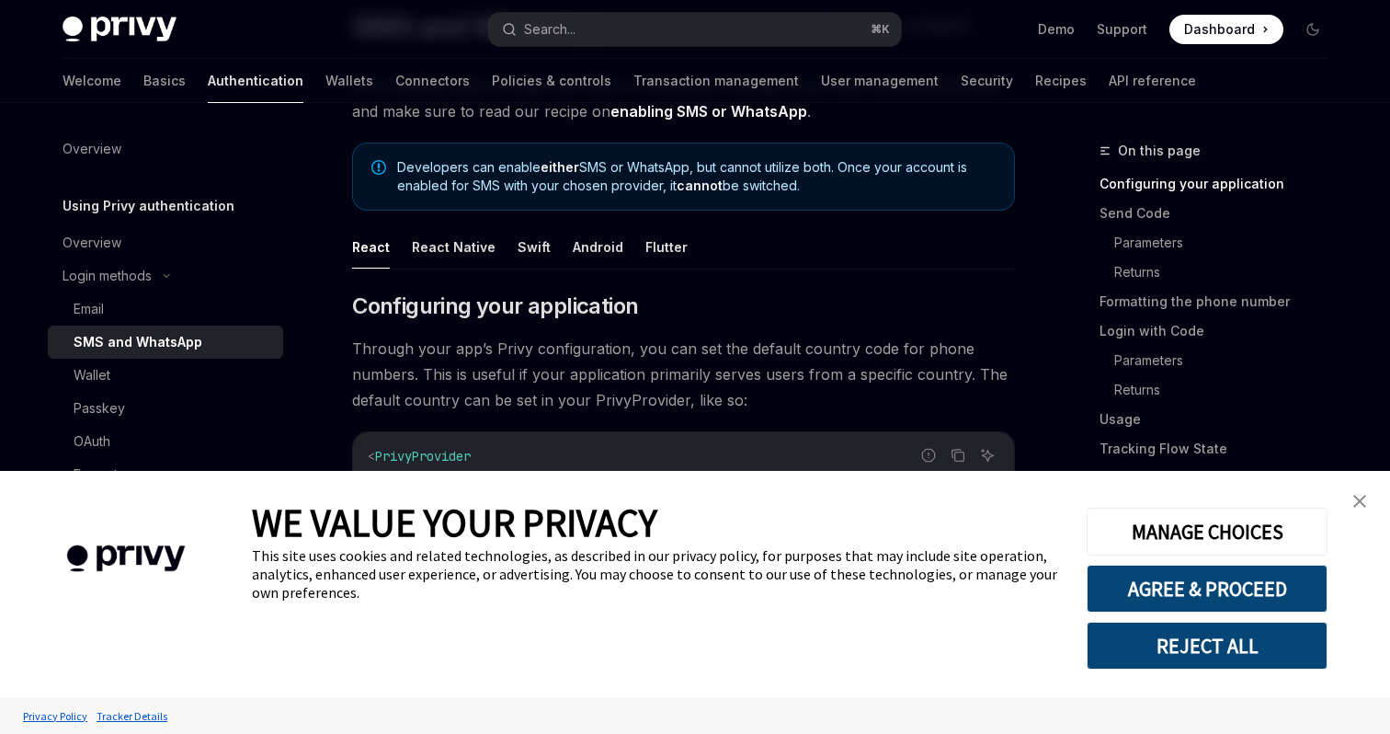 Image resolution: width=1390 pixels, height=734 pixels. Describe the element at coordinates (552, 81) in the screenshot. I see `a: Policies & controls` at that location.